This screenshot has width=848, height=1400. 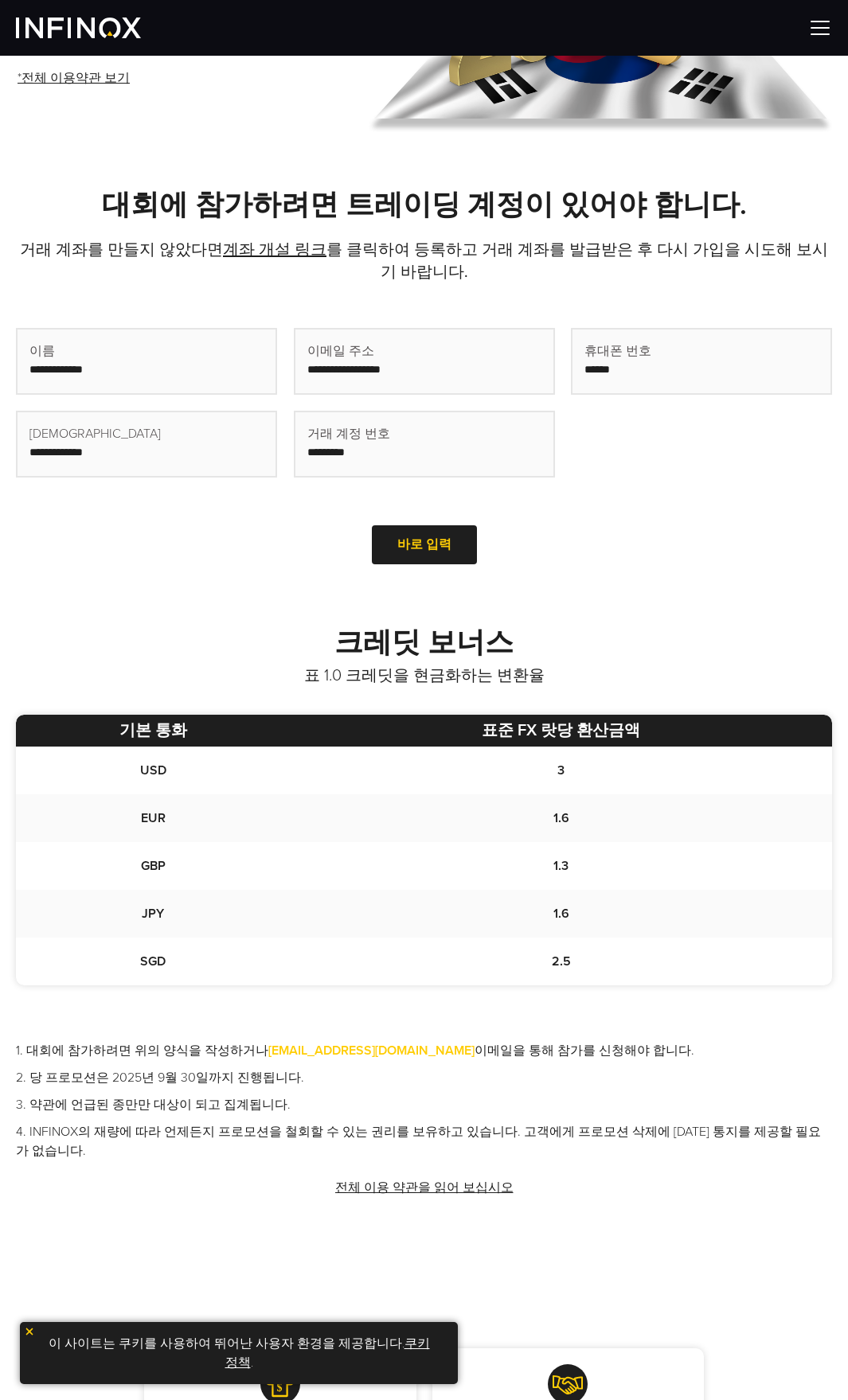 I want to click on th: 기본 통화, so click(x=153, y=730).